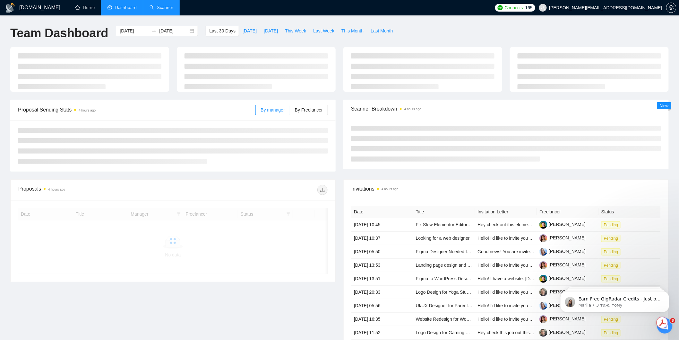 The width and height of the screenshot is (679, 340). I want to click on th: Freelancer, so click(568, 211).